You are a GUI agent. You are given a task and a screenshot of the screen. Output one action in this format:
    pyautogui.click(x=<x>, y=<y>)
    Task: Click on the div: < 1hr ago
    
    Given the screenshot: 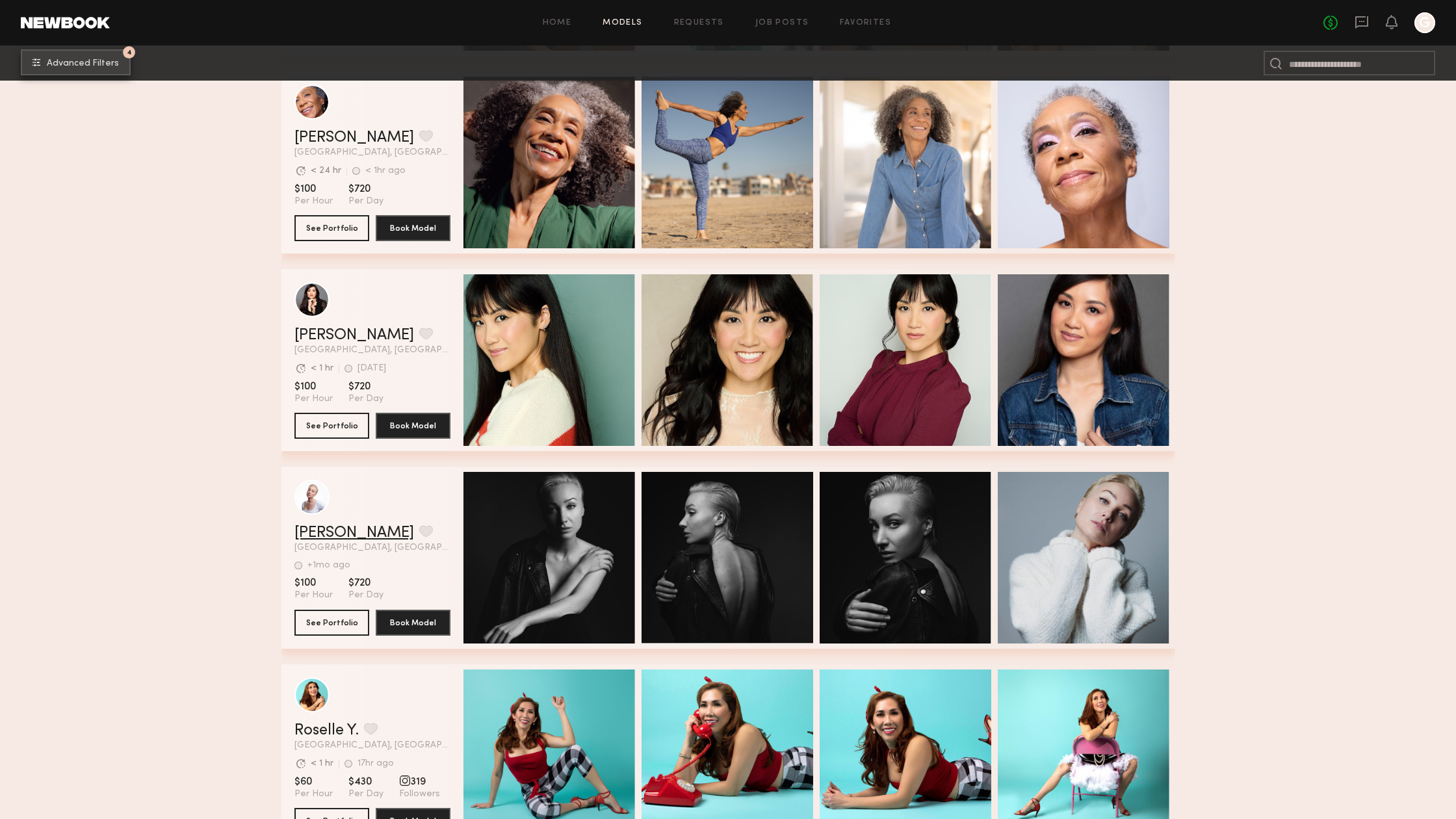 What is the action you would take?
    pyautogui.click(x=385, y=171)
    